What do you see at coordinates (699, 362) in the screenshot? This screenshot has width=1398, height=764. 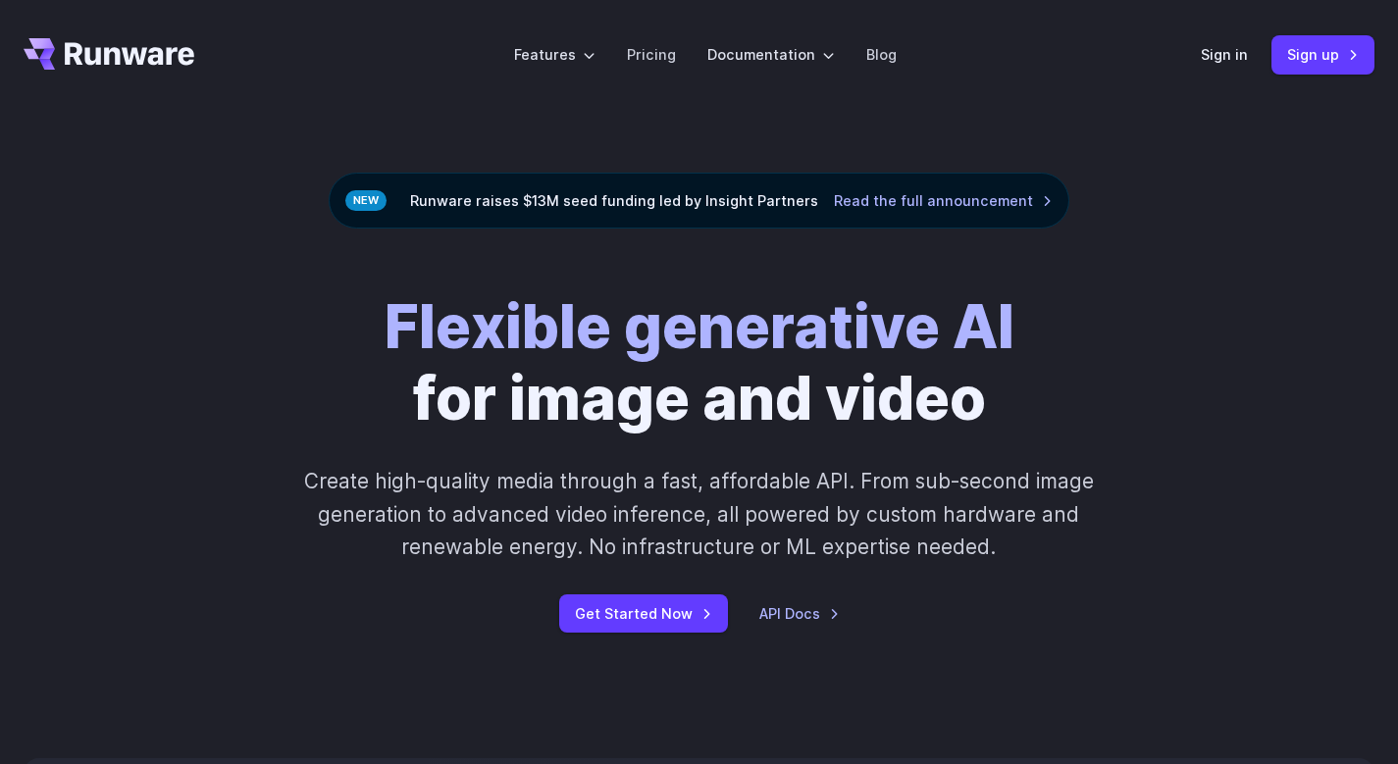 I see `h1: for image and video` at bounding box center [699, 362].